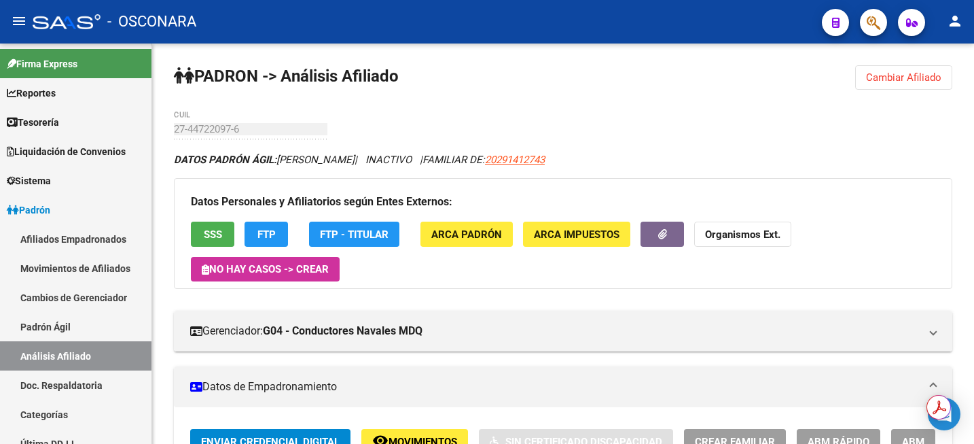  I want to click on strong: PADRON -> Análisis Afiliado, so click(286, 76).